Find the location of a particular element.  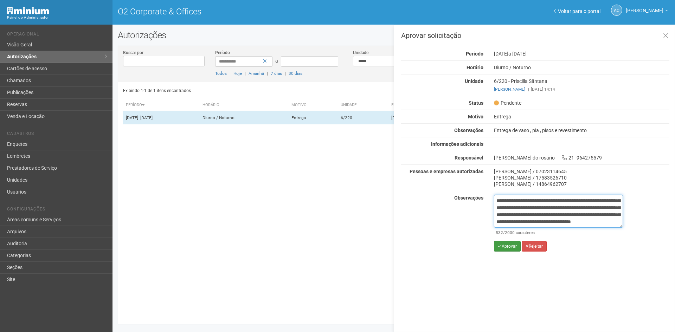

strong: Pessoas e empresas autorizadas is located at coordinates (447, 172).